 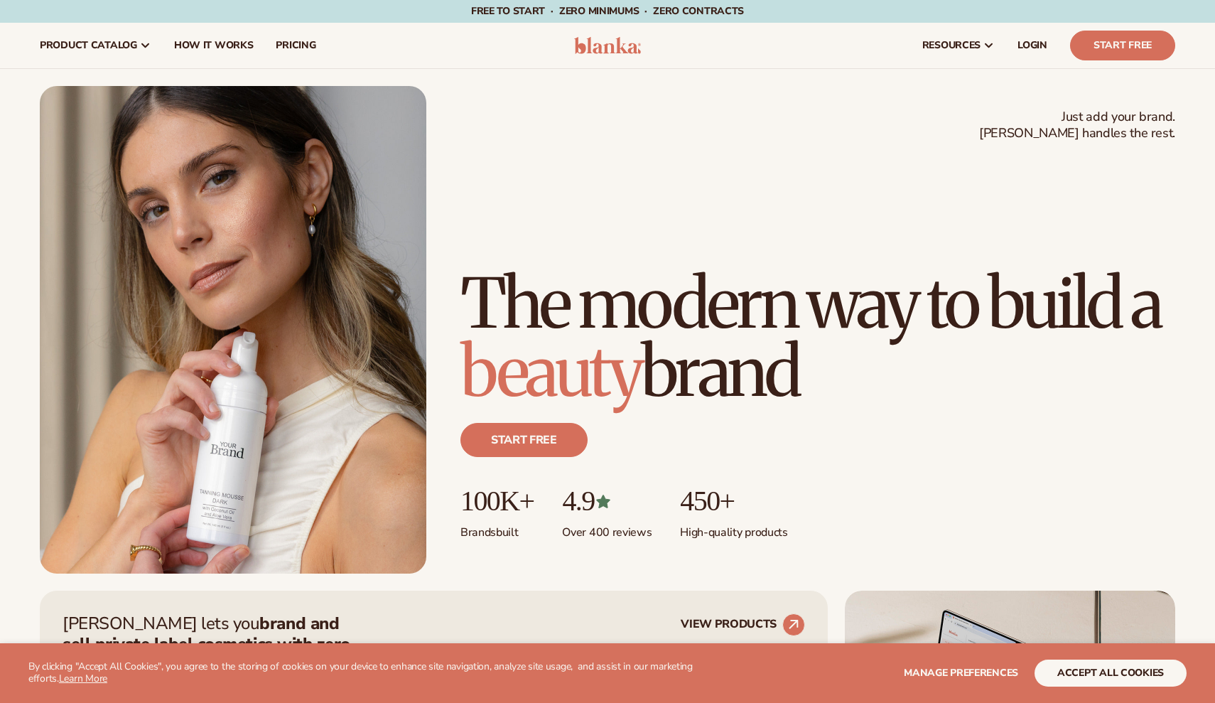 I want to click on p: 450+, so click(x=733, y=501).